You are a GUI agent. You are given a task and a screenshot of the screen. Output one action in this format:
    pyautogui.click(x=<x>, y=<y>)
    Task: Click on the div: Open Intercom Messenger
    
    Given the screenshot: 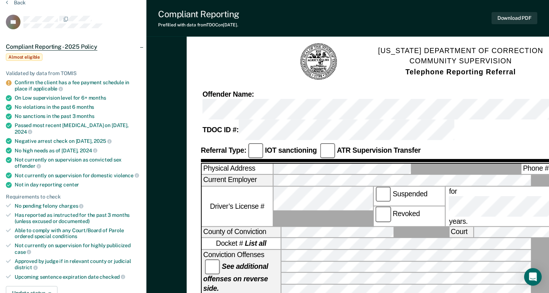 What is the action you would take?
    pyautogui.click(x=533, y=277)
    